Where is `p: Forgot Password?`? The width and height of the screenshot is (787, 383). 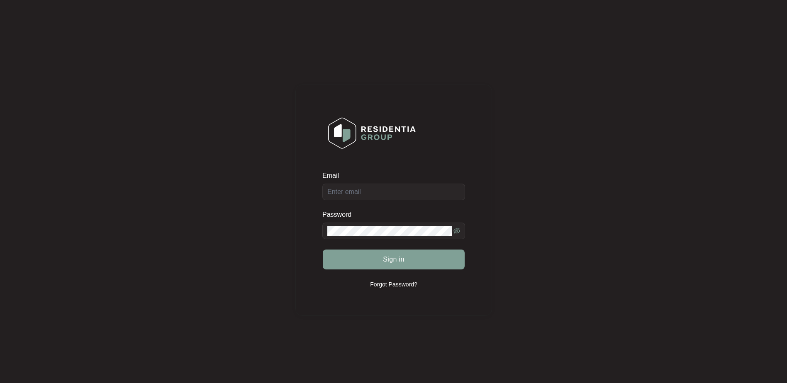
p: Forgot Password? is located at coordinates (394, 285).